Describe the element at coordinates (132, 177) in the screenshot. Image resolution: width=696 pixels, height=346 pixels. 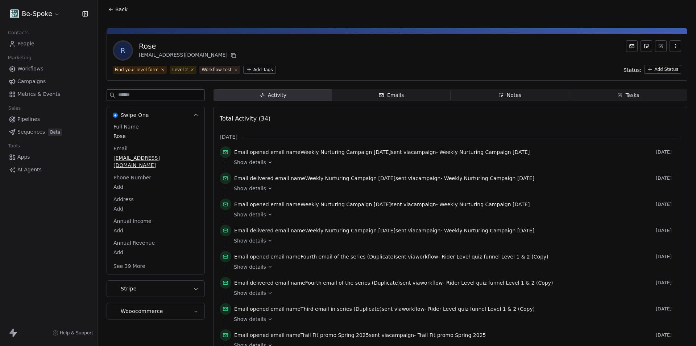
I see `span: Phone Number` at that location.